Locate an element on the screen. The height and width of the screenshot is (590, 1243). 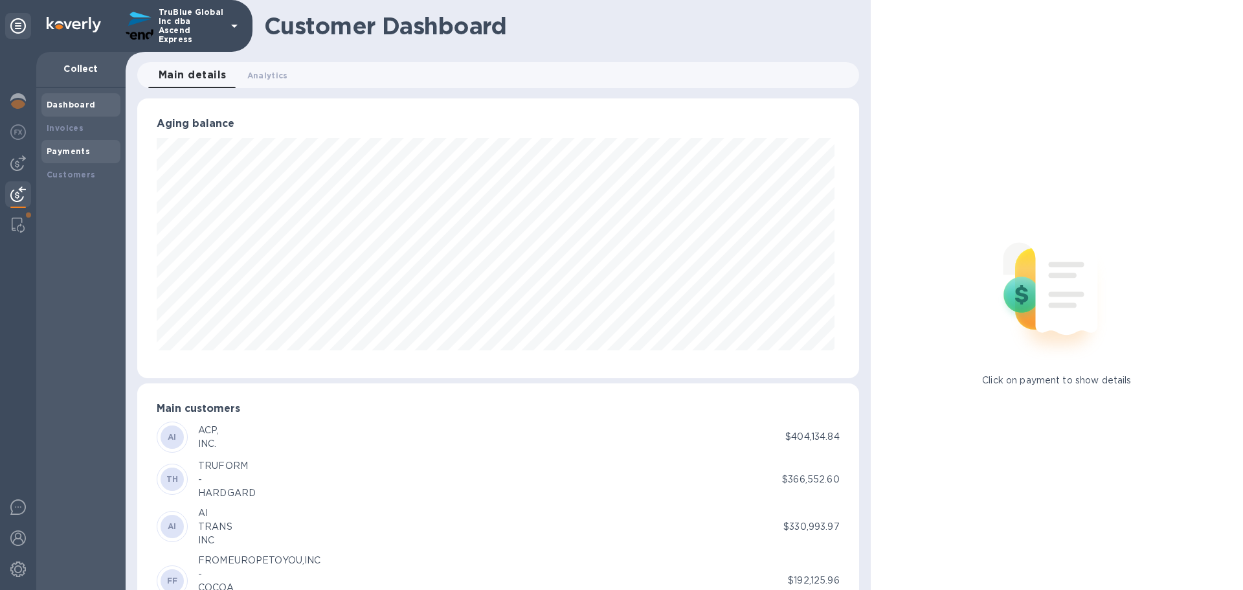
div: HARDGARD is located at coordinates (227, 493).